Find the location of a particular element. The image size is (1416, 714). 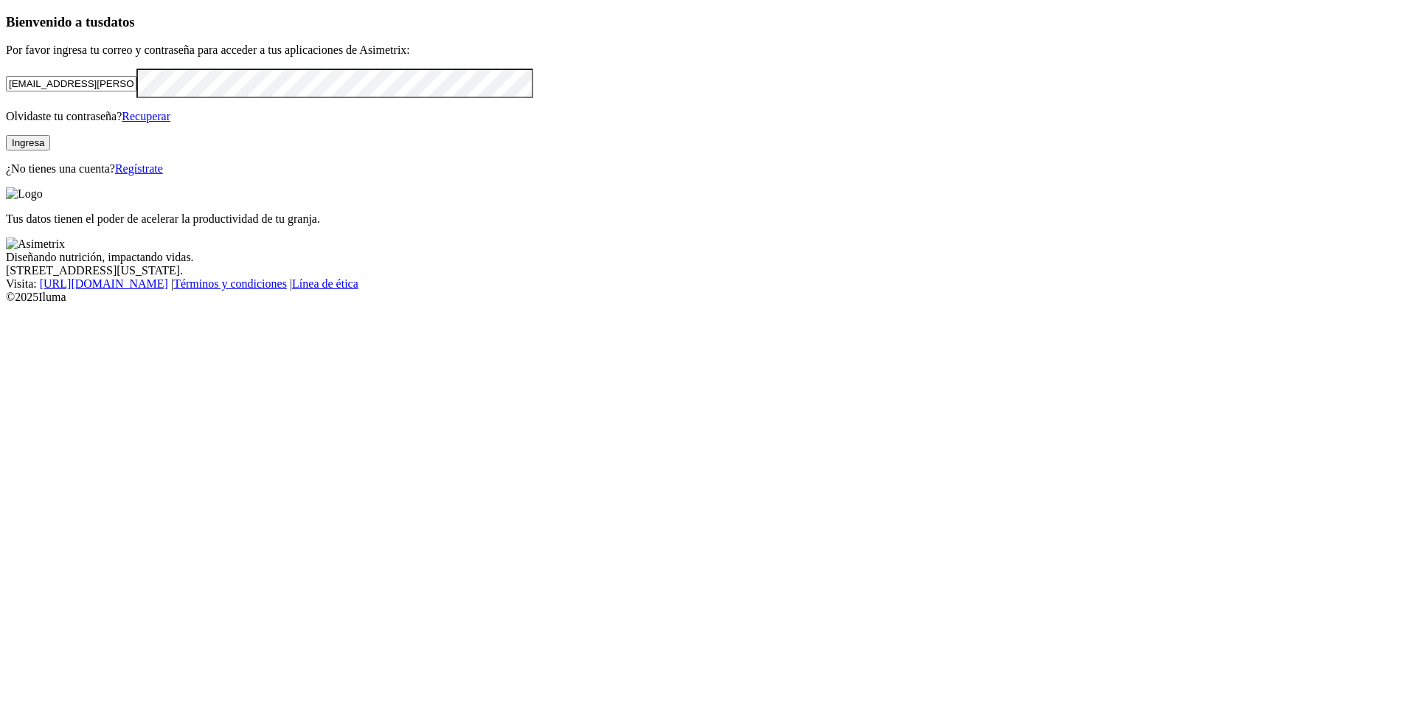

a: Recuperar is located at coordinates (146, 116).